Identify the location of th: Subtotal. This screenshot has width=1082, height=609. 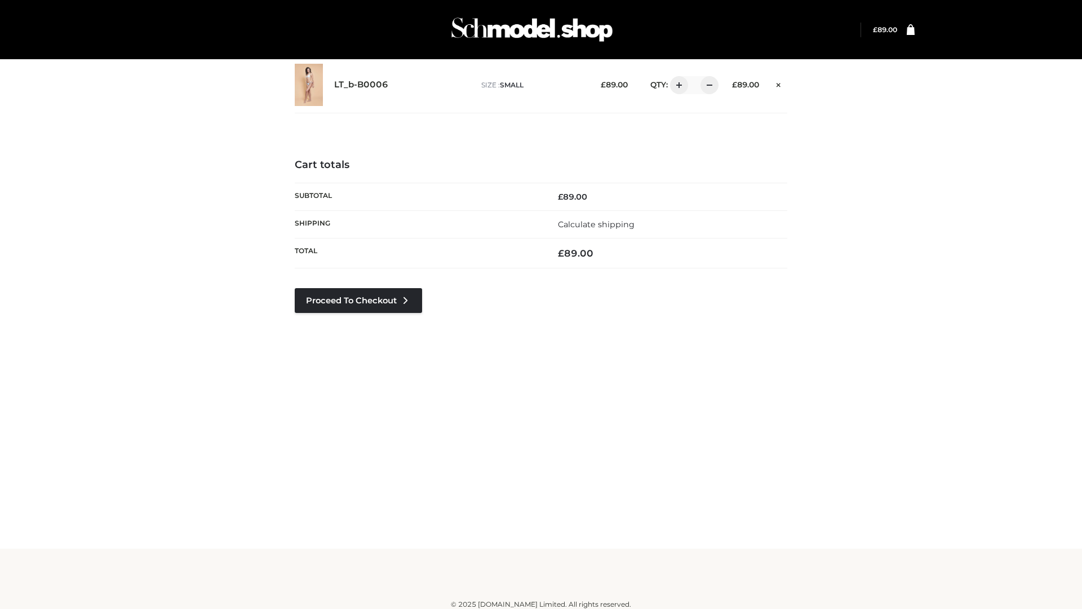
(418, 196).